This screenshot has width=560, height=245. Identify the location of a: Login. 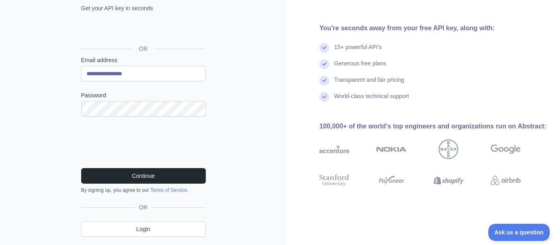
(143, 229).